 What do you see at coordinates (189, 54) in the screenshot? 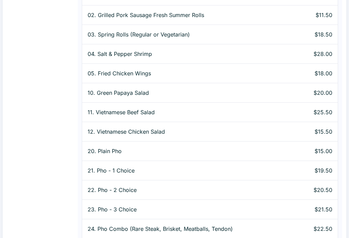
I see `p: 04. Salt & Pepper Shrimp` at bounding box center [189, 54].